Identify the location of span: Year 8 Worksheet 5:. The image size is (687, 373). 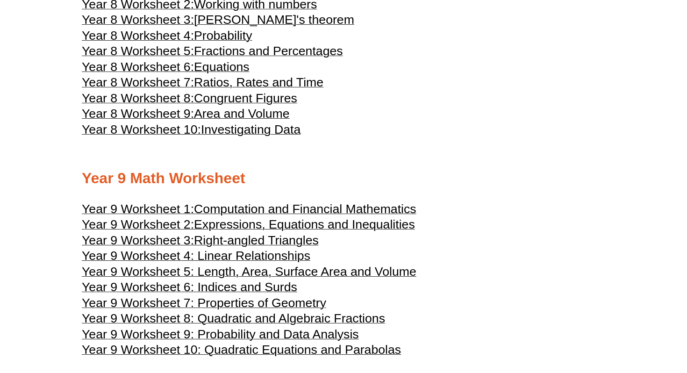
(138, 51).